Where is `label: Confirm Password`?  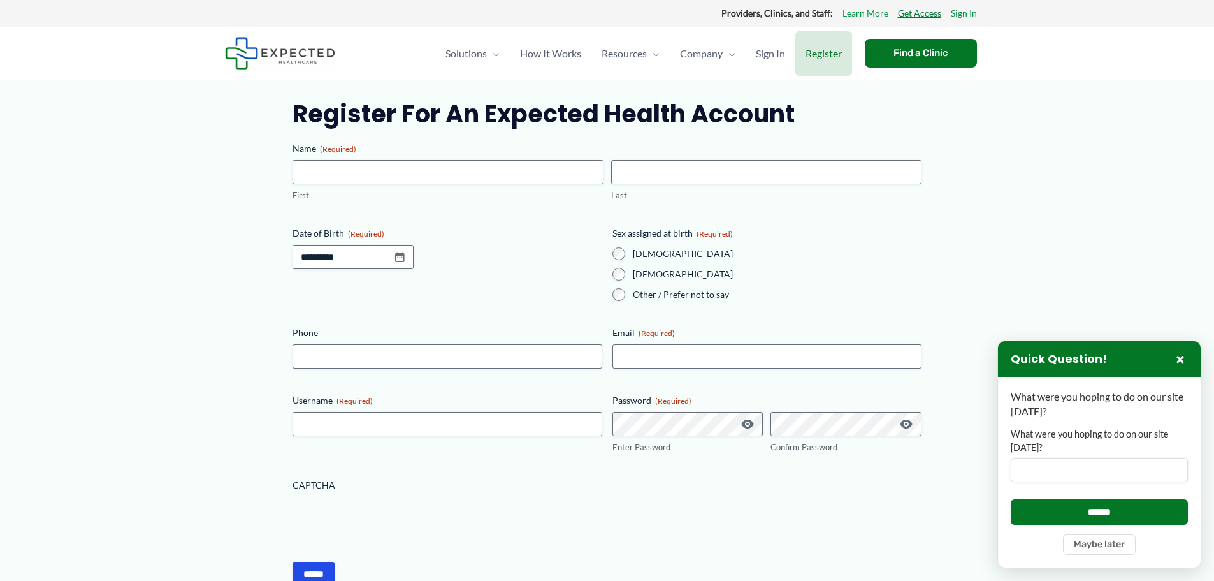 label: Confirm Password is located at coordinates (846, 447).